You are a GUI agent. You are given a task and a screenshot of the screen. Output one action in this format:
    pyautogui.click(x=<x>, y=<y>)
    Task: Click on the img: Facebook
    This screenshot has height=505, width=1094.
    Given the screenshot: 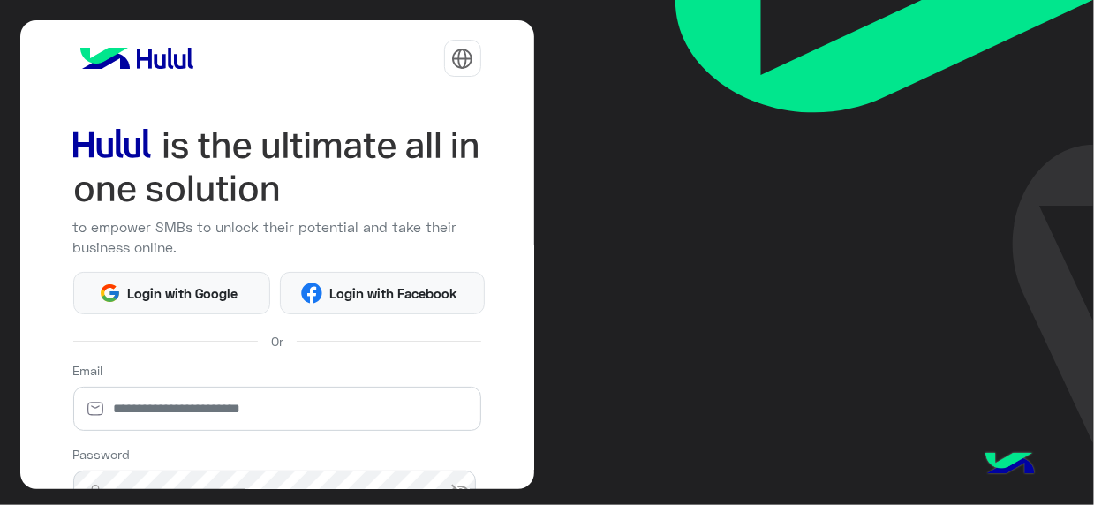 What is the action you would take?
    pyautogui.click(x=312, y=293)
    